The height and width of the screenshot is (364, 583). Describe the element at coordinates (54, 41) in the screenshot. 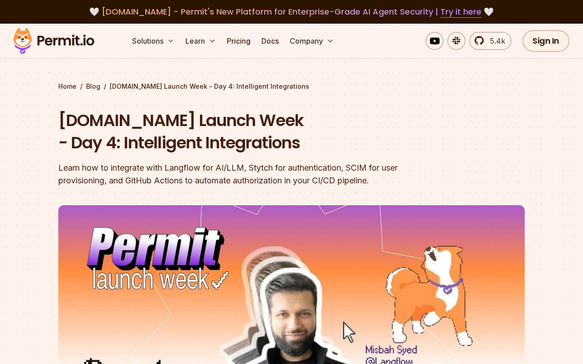

I see `img: Permit logo` at that location.